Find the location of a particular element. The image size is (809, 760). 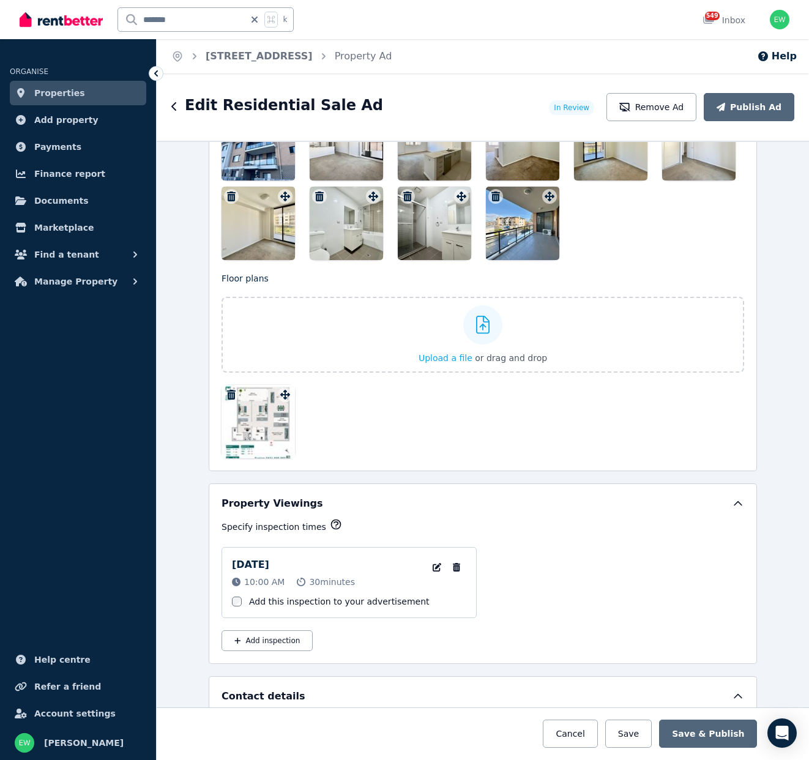

span: Find a tenant is located at coordinates (67, 254).